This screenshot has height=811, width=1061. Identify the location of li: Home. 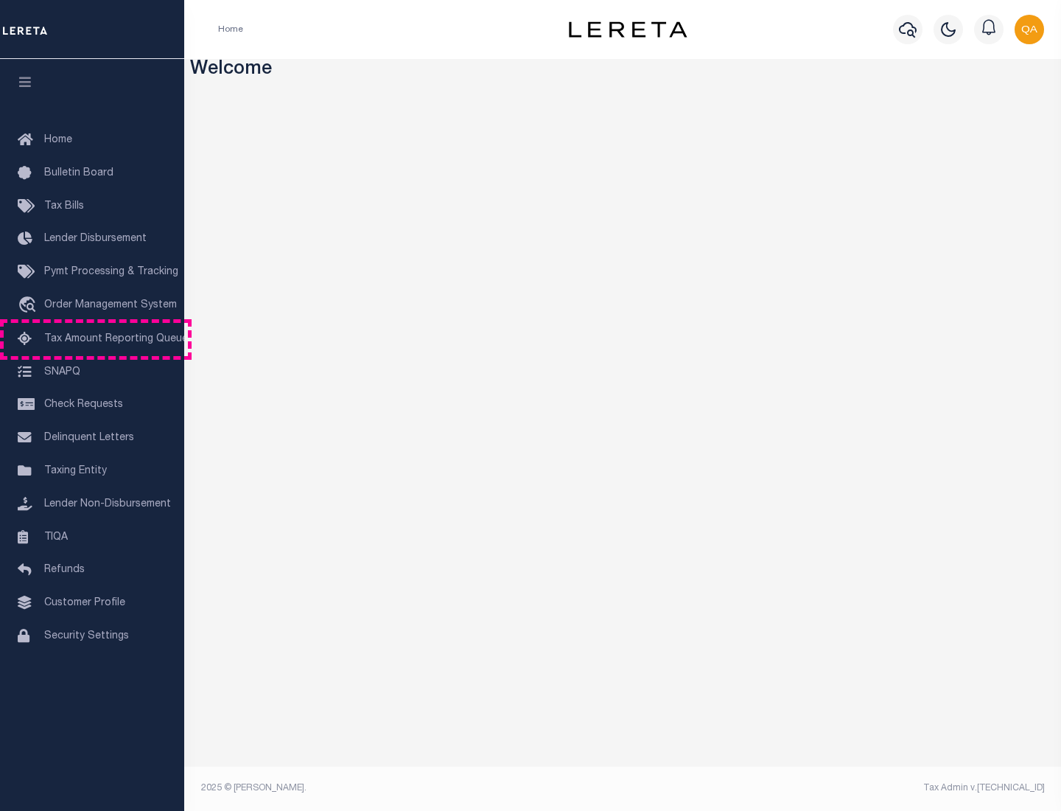
(231, 29).